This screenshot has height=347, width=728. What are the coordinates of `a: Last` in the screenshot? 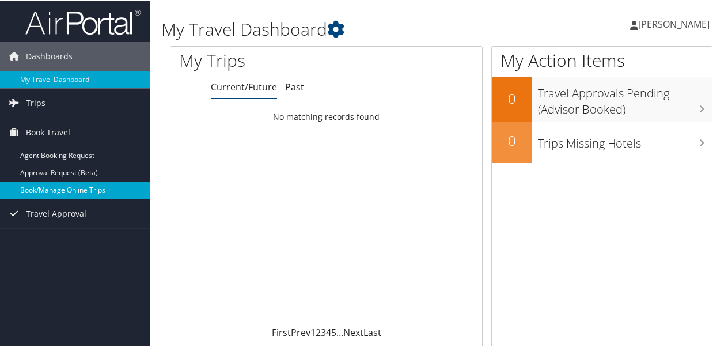 It's located at (372, 331).